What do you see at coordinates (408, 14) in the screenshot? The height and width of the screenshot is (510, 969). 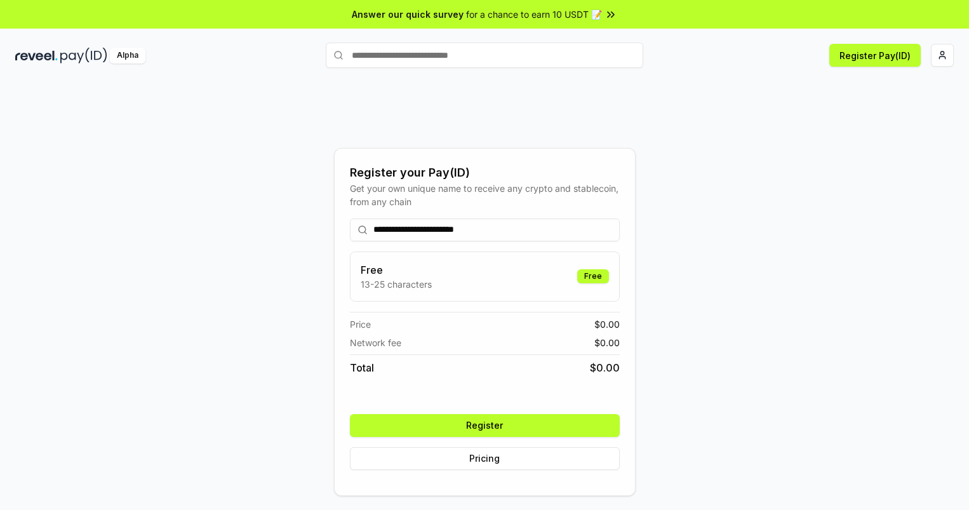 I see `span: Answer our quick survey` at bounding box center [408, 14].